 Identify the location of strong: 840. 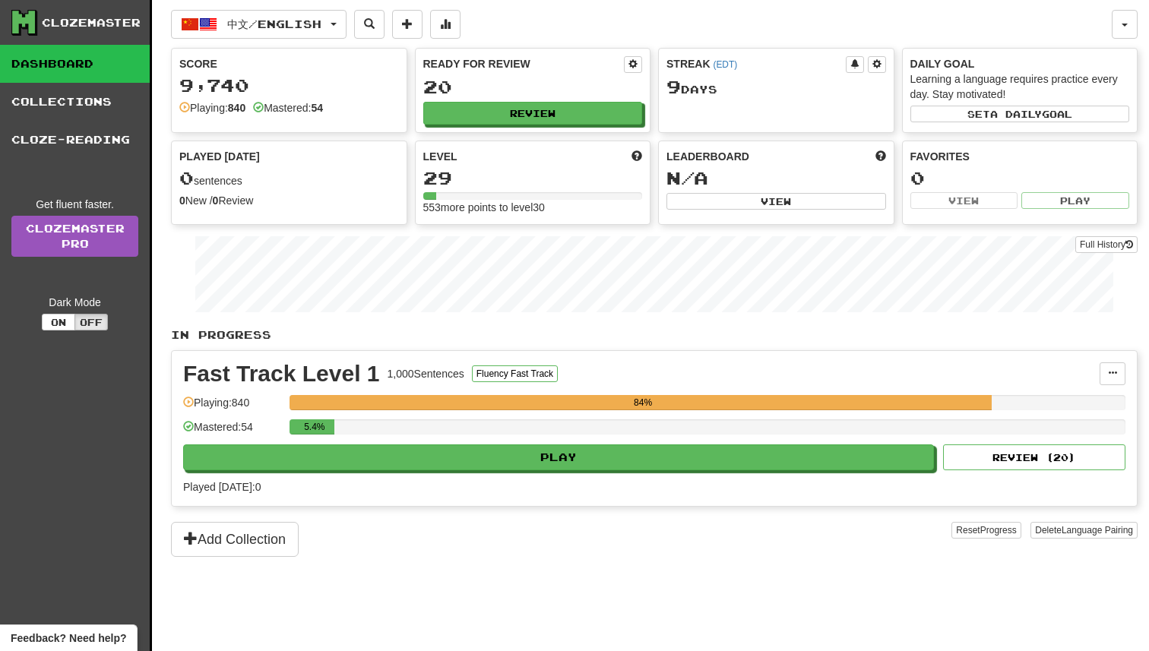
(236, 108).